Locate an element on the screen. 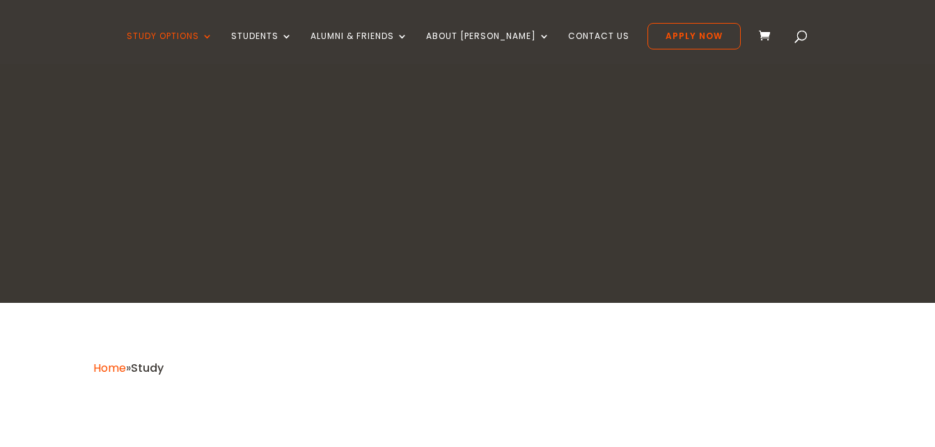  span: Study is located at coordinates (147, 368).